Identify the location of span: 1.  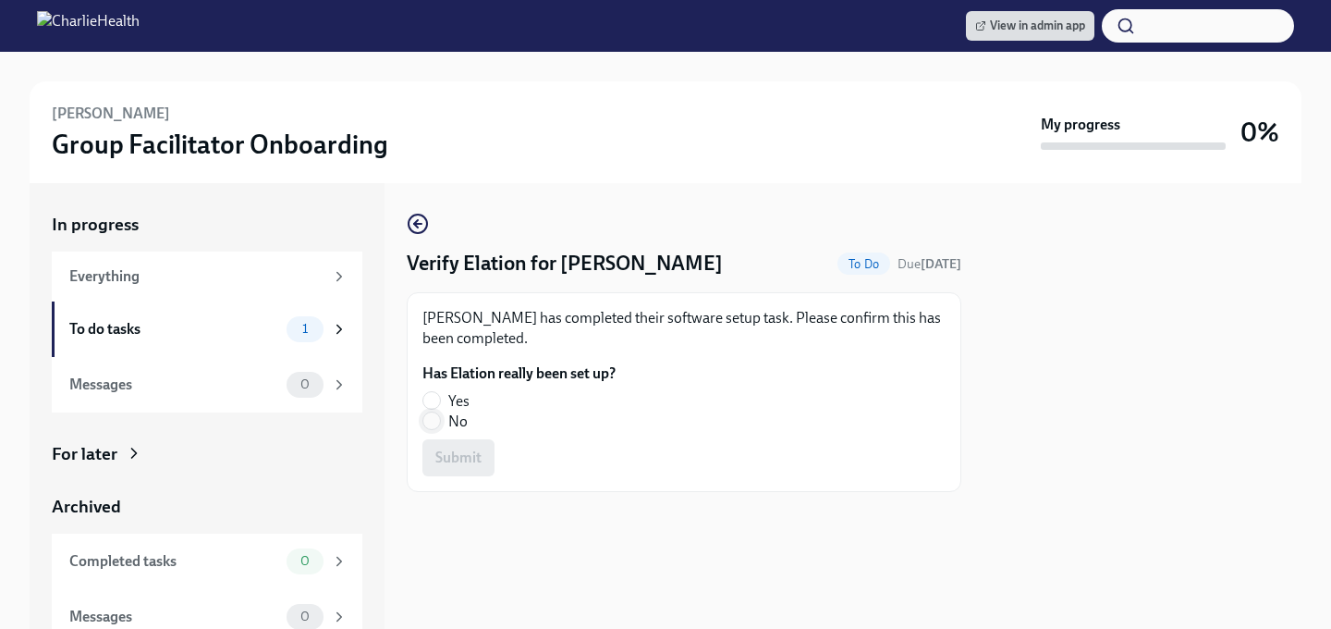
(305, 328).